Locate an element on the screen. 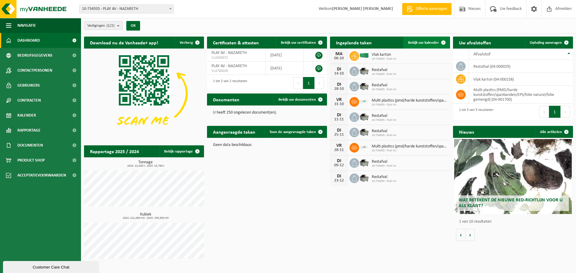 The width and height of the screenshot is (576, 273). span: Wat betekent de nieuwe RED-richtlijn voor u als klant? is located at coordinates (511, 203).